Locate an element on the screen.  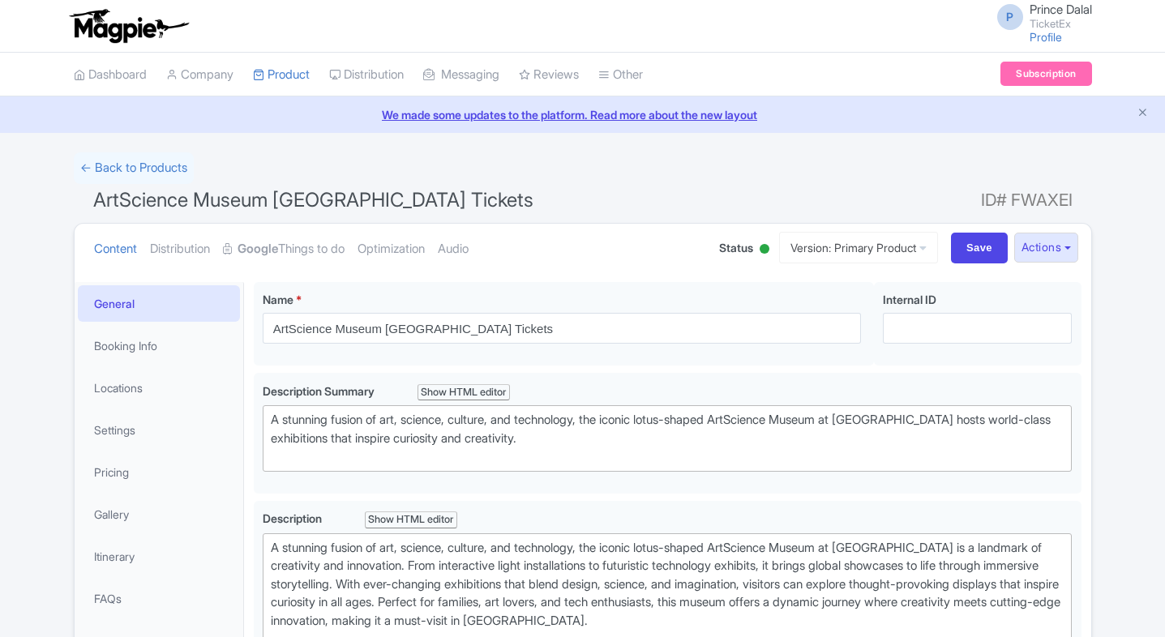
a: Profile is located at coordinates (1046, 36).